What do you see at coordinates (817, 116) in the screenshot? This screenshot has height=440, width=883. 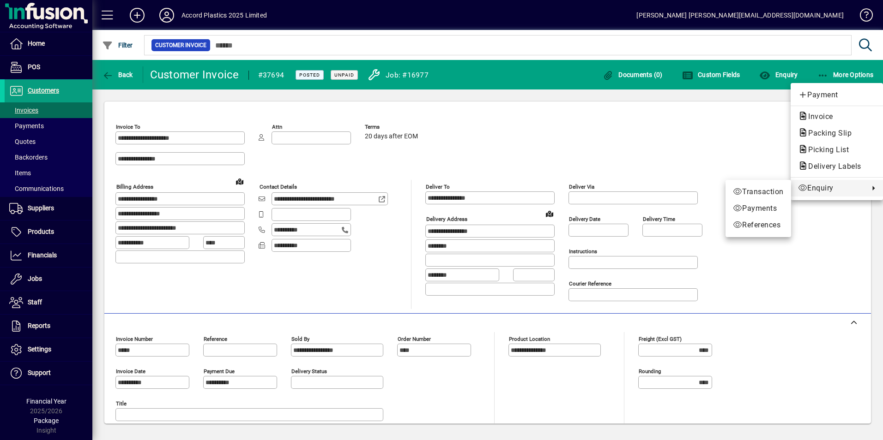 I see `span: Invoice` at bounding box center [817, 116].